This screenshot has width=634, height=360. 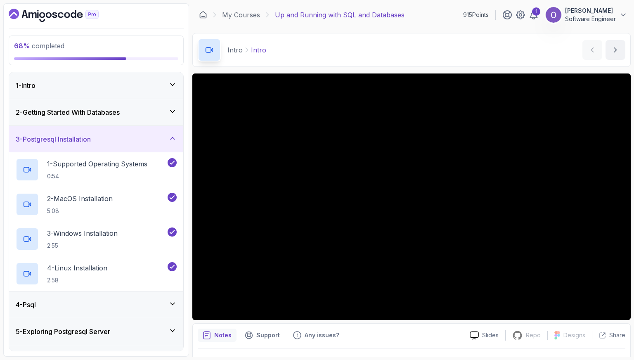 What do you see at coordinates (96, 112) in the screenshot?
I see `button: 2-Getting Started With Databases` at bounding box center [96, 112].